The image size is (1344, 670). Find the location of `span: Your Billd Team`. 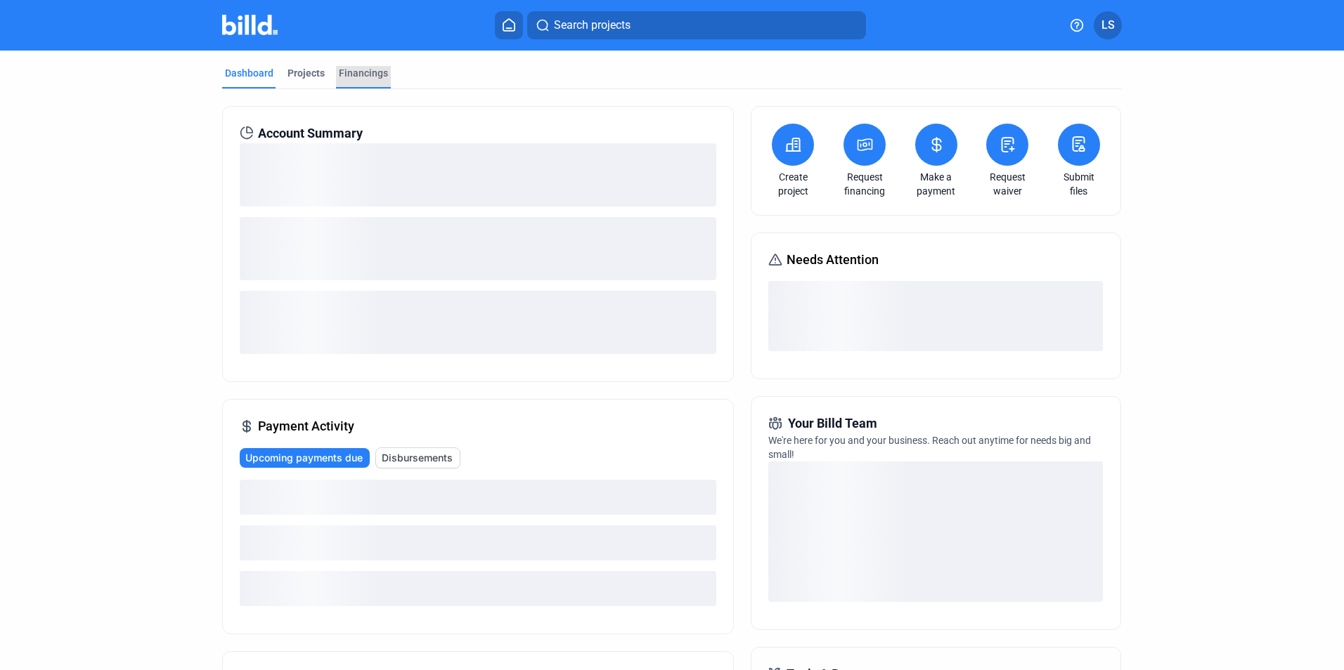

span: Your Billd Team is located at coordinates (832, 424).